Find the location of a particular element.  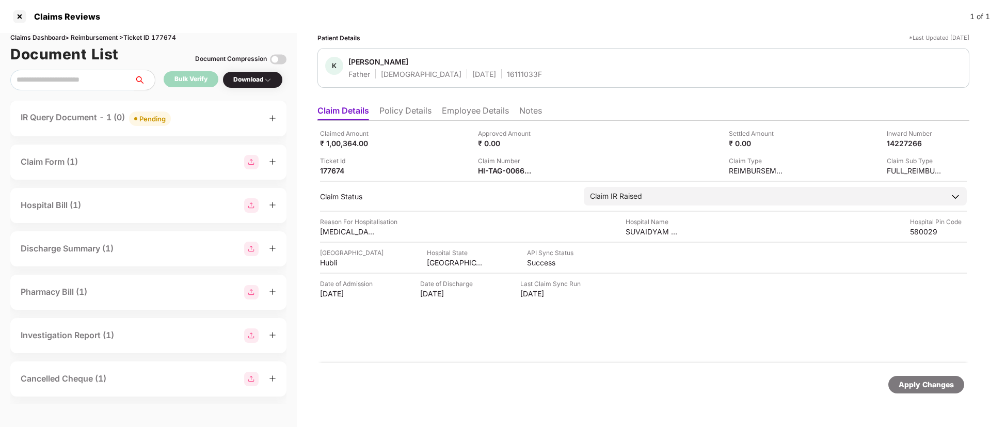

div: Date of Discharge is located at coordinates (448, 283).